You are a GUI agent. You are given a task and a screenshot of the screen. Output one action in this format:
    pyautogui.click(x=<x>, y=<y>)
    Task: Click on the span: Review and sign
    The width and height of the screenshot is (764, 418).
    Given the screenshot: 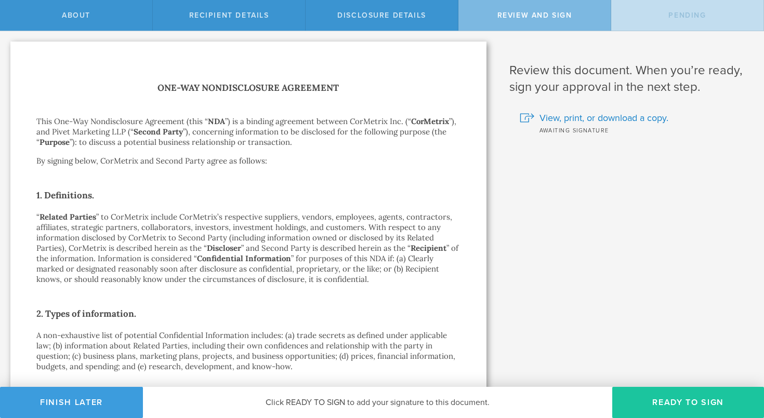 What is the action you would take?
    pyautogui.click(x=535, y=15)
    